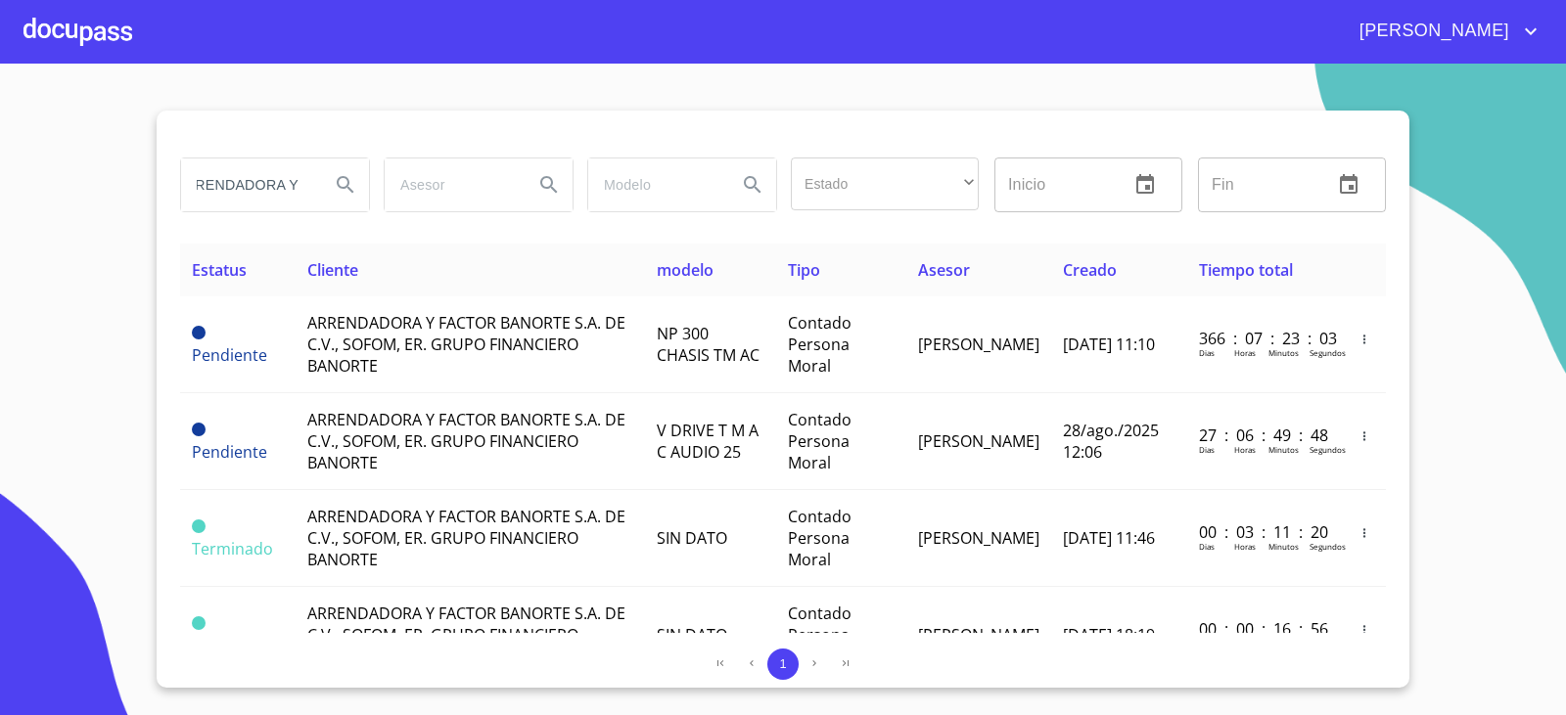 This screenshot has height=715, width=1566. I want to click on span: Cliente, so click(333, 270).